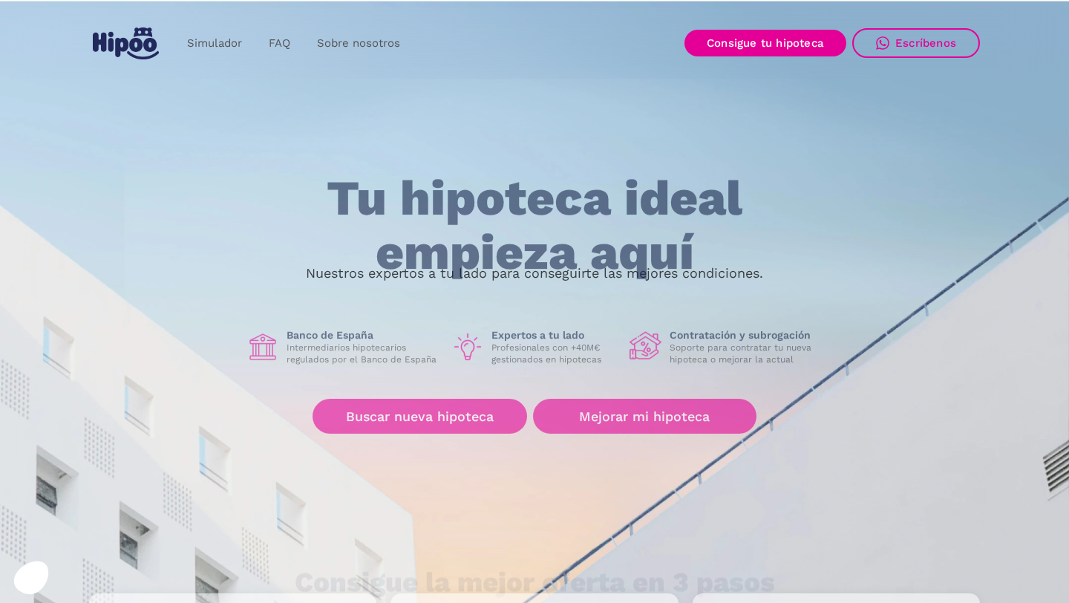 The height and width of the screenshot is (603, 1069). I want to click on p: Soporte para contratar tu nueva hipoteca o mejorar la actual, so click(746, 354).